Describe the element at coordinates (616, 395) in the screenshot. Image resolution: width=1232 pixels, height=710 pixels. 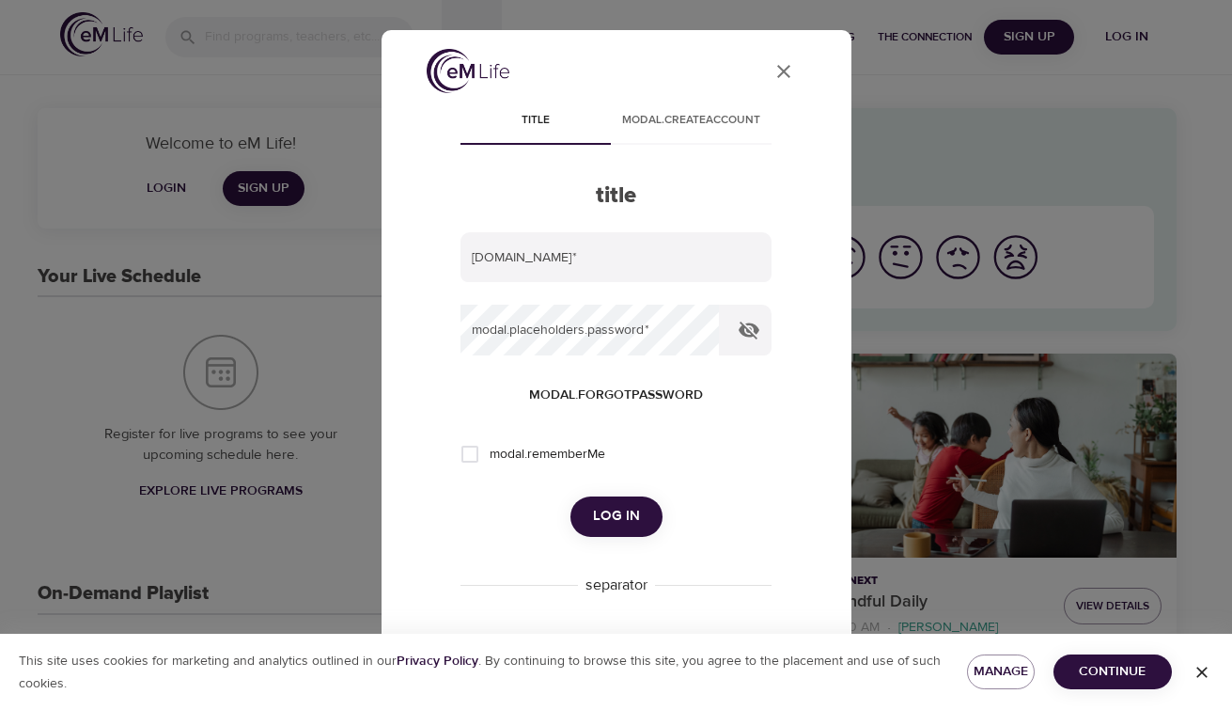
I see `span: modal.forgotPassword` at that location.